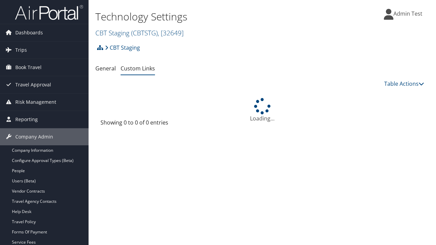 The image size is (436, 245). What do you see at coordinates (36, 102) in the screenshot?
I see `span: Risk Management` at bounding box center [36, 102].